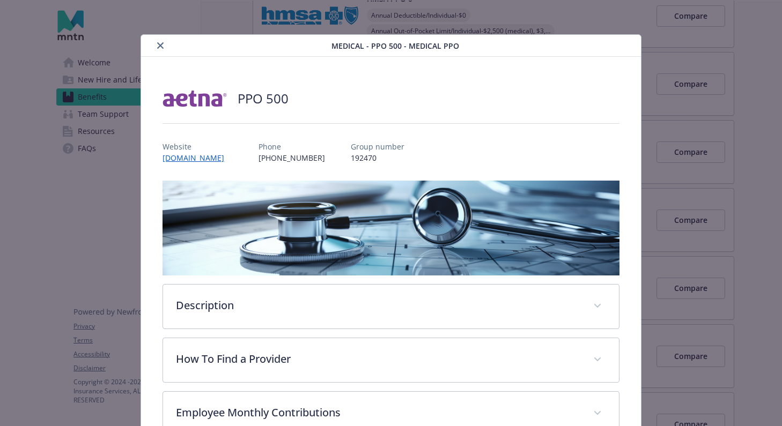 The image size is (782, 426). What do you see at coordinates (378, 146) in the screenshot?
I see `p: Group number` at bounding box center [378, 146].